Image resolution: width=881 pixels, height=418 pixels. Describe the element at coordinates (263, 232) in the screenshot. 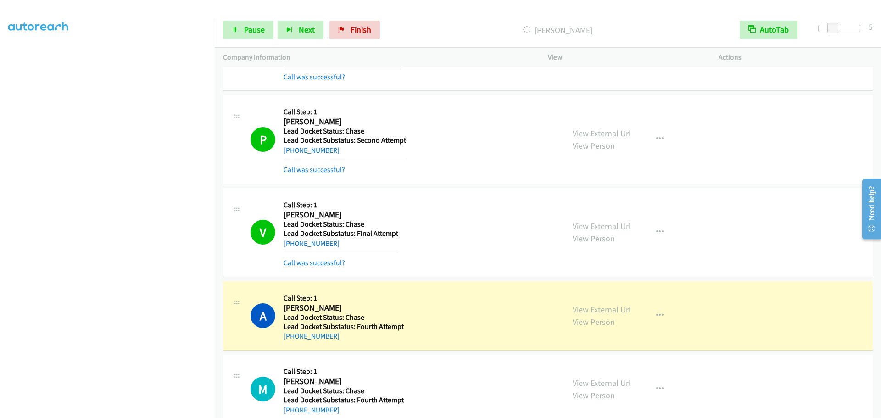

I see `h1: V` at that location.